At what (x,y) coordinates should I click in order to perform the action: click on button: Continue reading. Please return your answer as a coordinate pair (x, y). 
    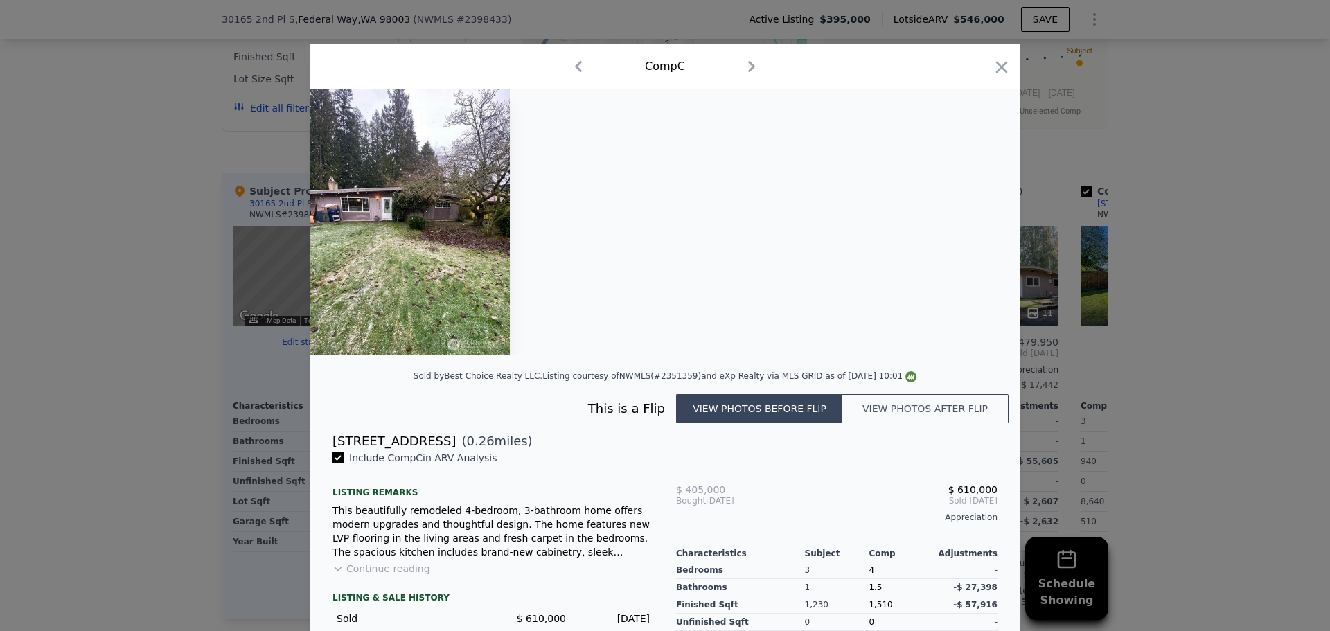
    Looking at the image, I should click on (381, 569).